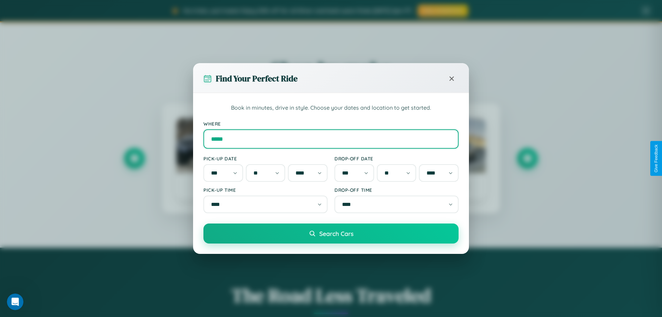 The width and height of the screenshot is (662, 317). What do you see at coordinates (396, 190) in the screenshot?
I see `label: Drop-off Time` at bounding box center [396, 190].